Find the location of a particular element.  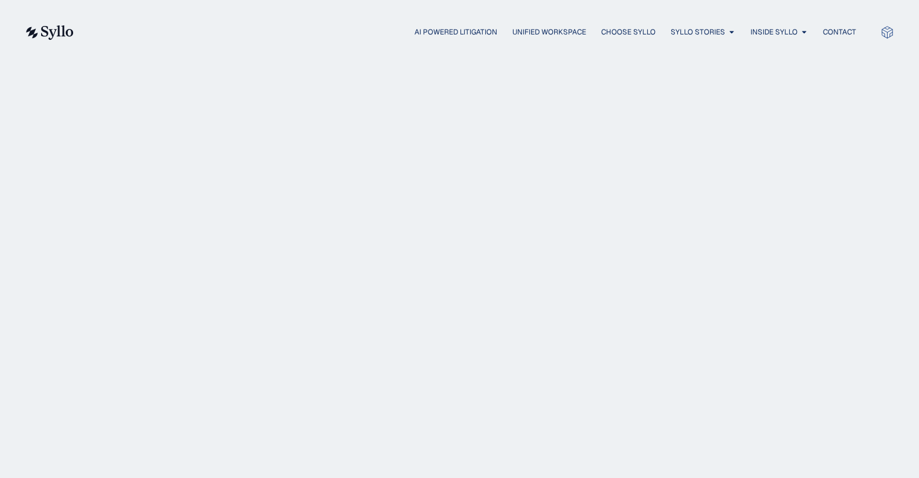

a: Inside Syllo is located at coordinates (774, 32).